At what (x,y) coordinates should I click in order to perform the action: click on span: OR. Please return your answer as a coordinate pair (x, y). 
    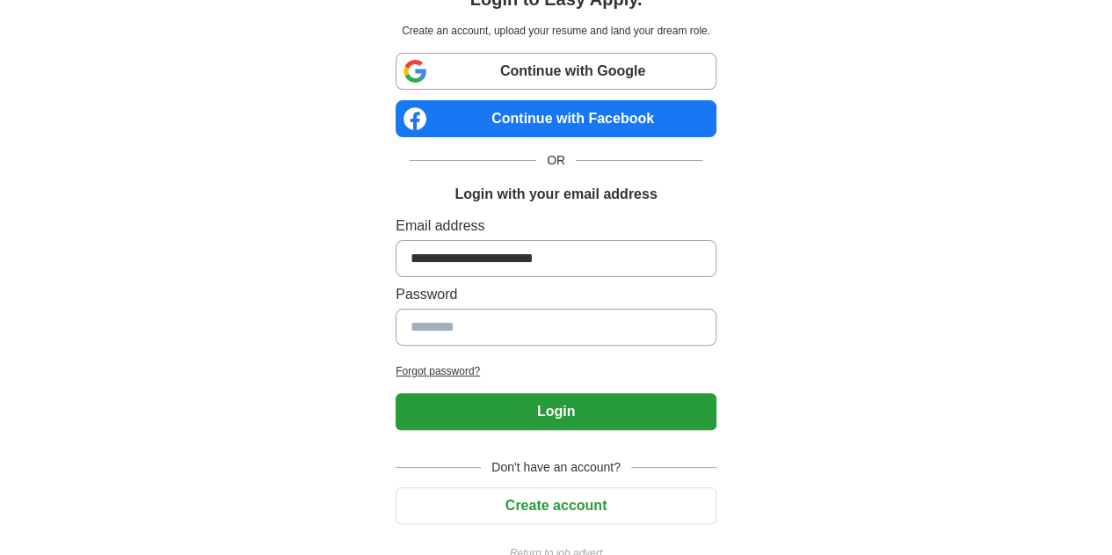
    Looking at the image, I should click on (556, 160).